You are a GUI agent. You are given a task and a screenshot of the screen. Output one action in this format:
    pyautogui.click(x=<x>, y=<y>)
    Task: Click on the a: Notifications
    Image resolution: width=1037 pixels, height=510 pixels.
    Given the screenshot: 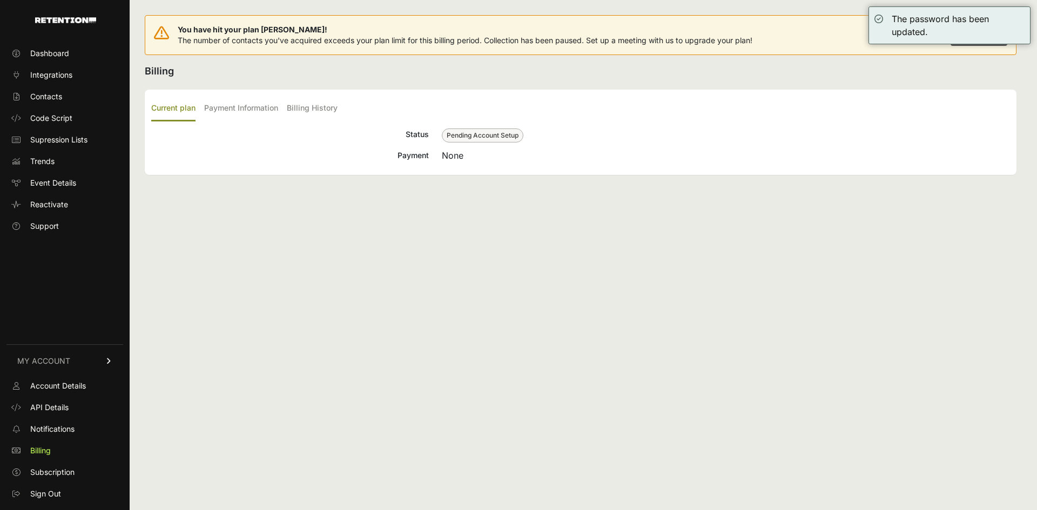 What is the action you would take?
    pyautogui.click(x=65, y=429)
    